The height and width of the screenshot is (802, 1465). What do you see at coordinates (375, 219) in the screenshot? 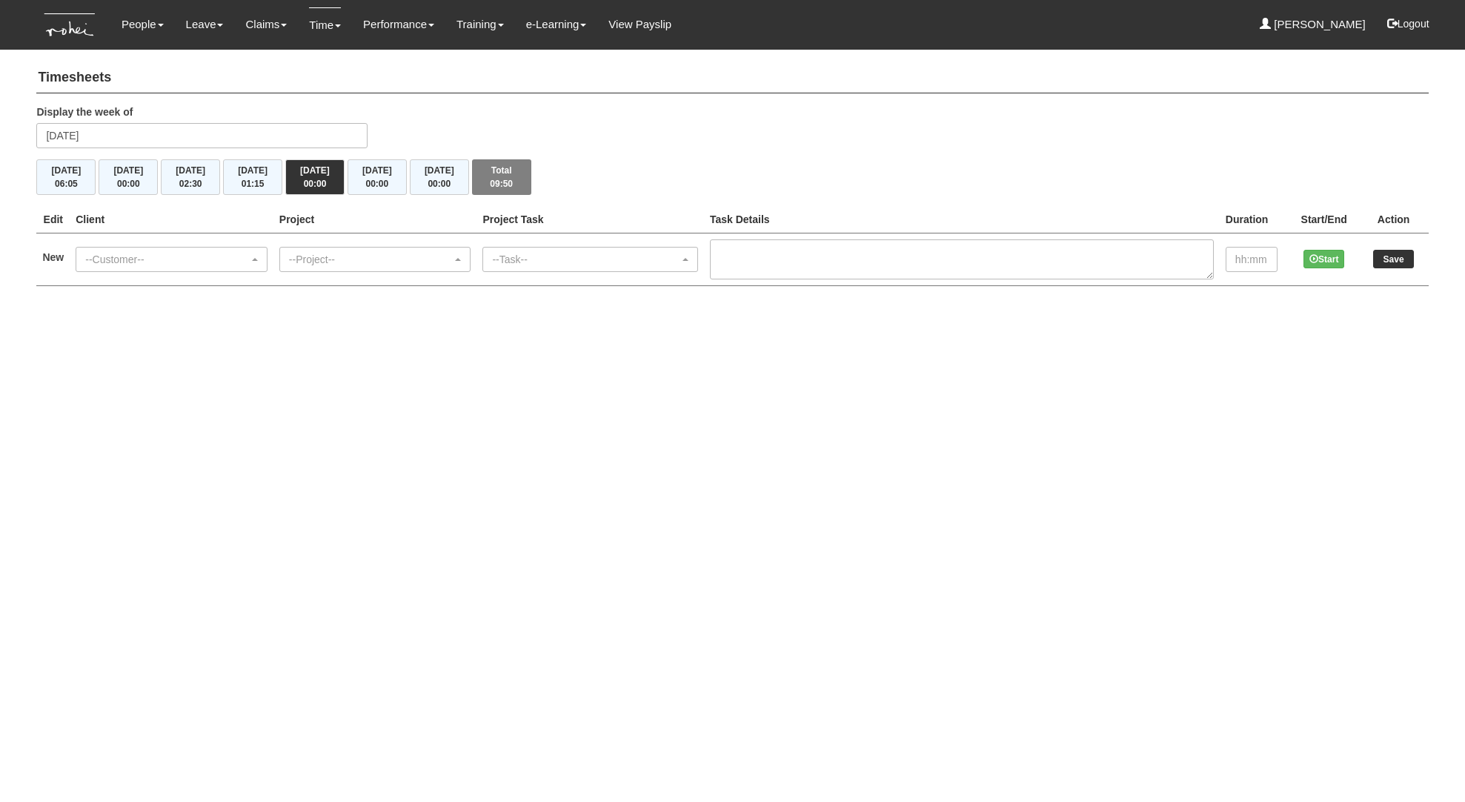
I see `th: Project` at bounding box center [375, 219].